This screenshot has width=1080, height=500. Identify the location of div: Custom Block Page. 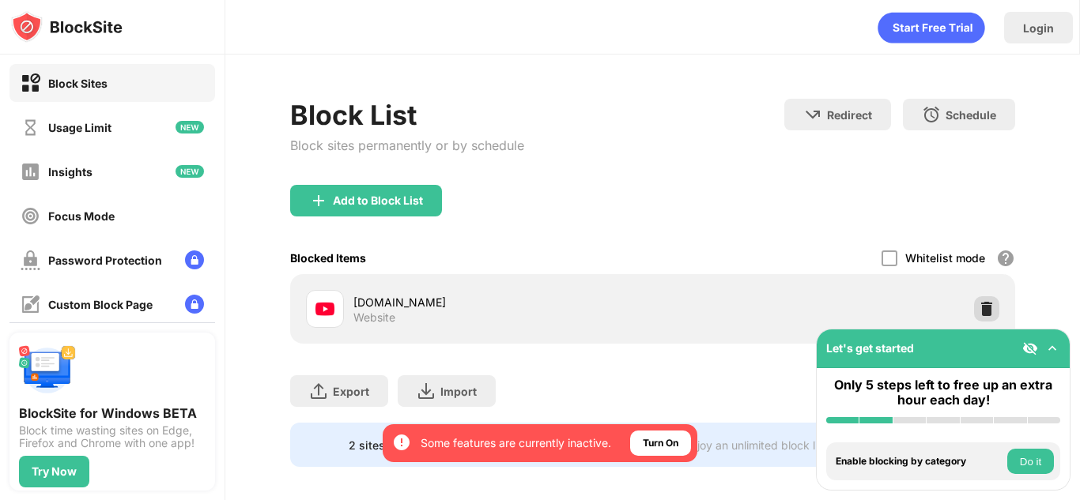
(100, 304).